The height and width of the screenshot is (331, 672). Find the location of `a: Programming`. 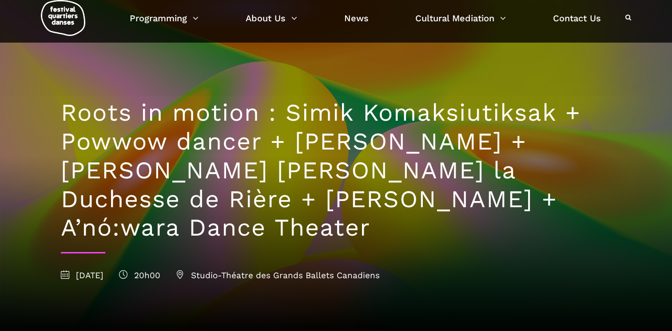

a: Programming is located at coordinates (164, 18).